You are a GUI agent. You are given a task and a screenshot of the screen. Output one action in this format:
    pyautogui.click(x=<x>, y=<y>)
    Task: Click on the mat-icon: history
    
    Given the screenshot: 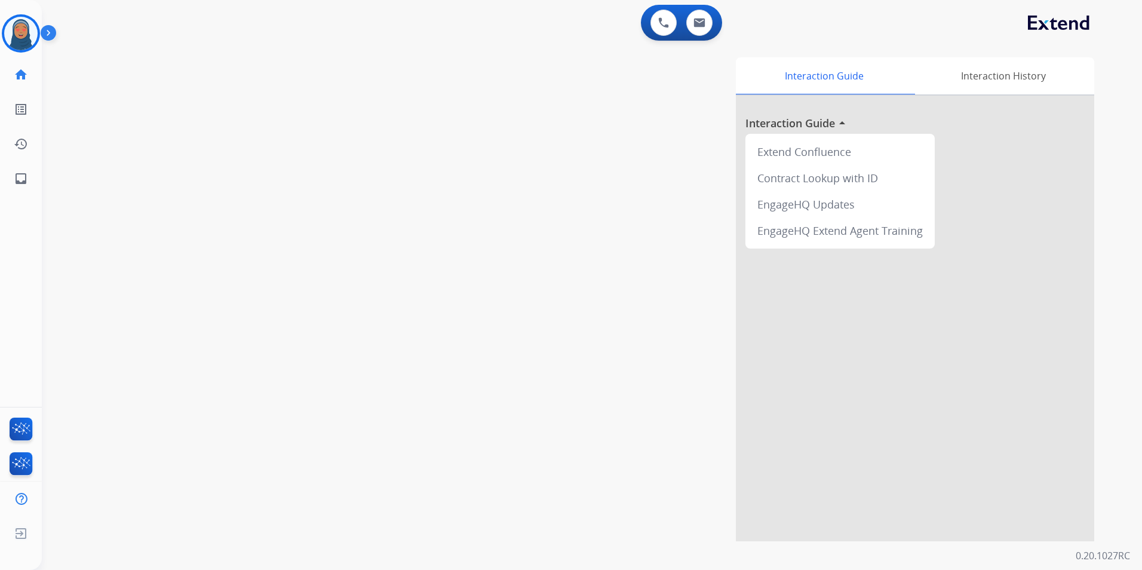 What is the action you would take?
    pyautogui.click(x=21, y=144)
    